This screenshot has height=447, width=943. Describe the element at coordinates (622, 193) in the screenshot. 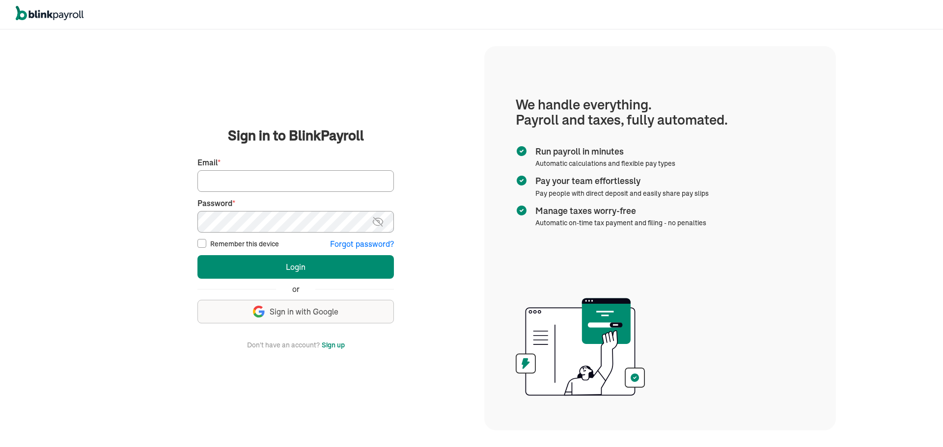

I see `span: Pay people with direct deposit and easily share pay slips` at that location.